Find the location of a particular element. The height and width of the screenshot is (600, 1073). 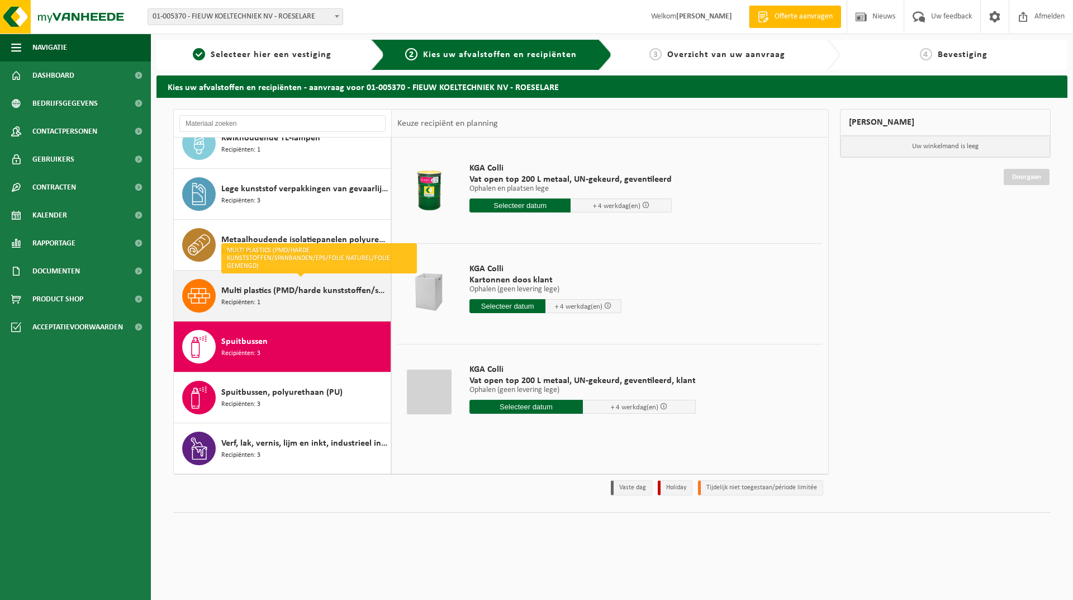

button: Spuitbussen, polyurethaan (PU) Recipiënten: 3 is located at coordinates (282, 397).